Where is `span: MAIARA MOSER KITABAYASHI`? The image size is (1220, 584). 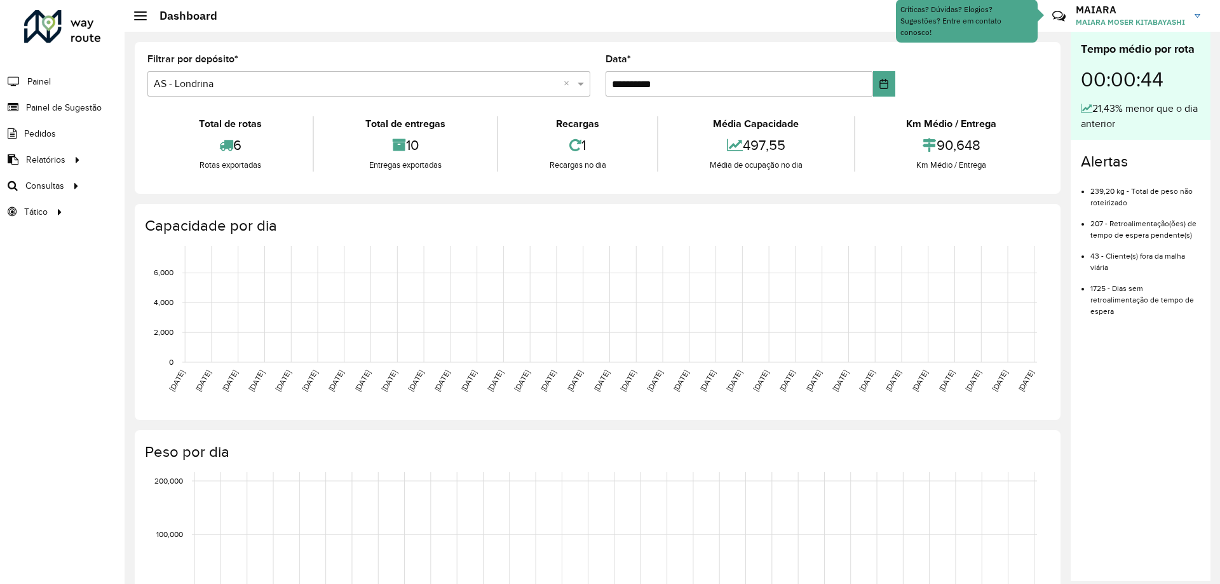 span: MAIARA MOSER KITABAYASHI is located at coordinates (1130, 22).